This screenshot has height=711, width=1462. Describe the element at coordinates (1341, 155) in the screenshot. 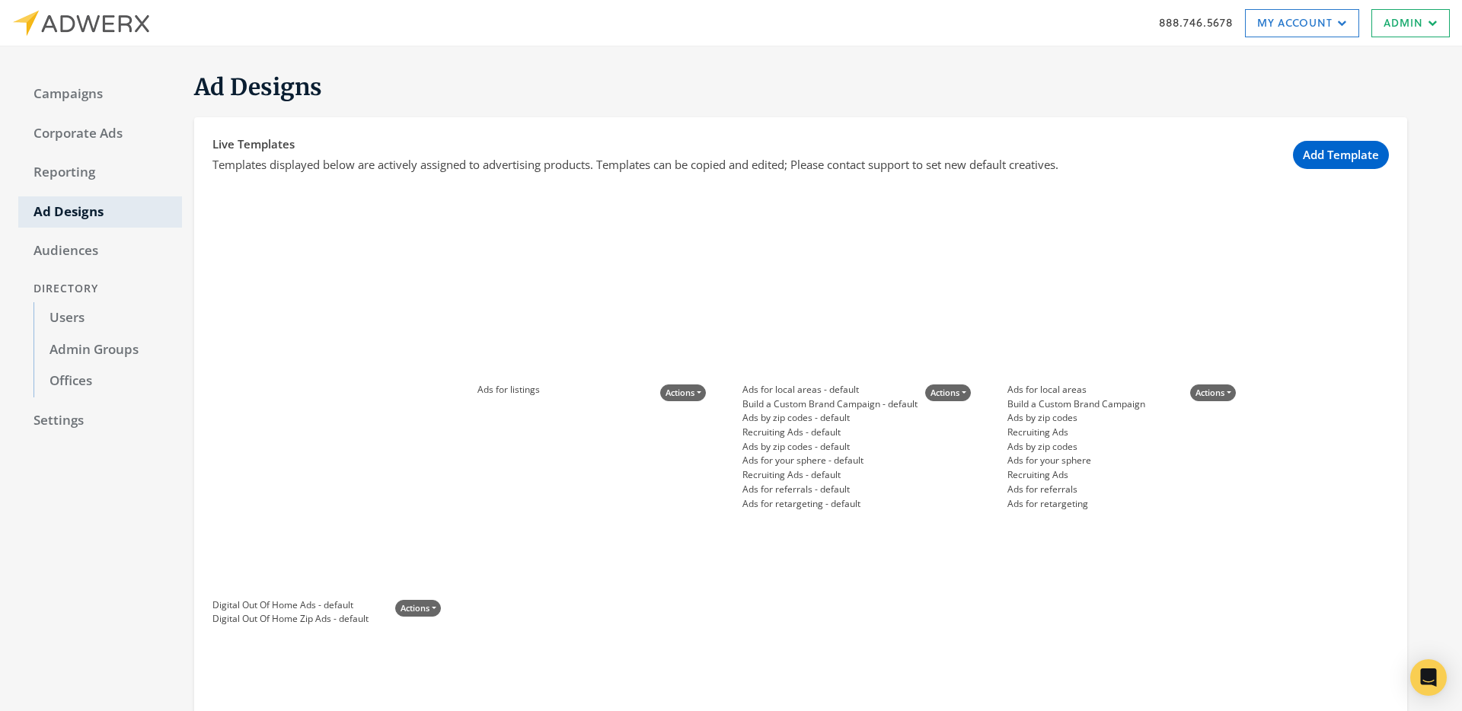

I see `button: Add Template` at that location.